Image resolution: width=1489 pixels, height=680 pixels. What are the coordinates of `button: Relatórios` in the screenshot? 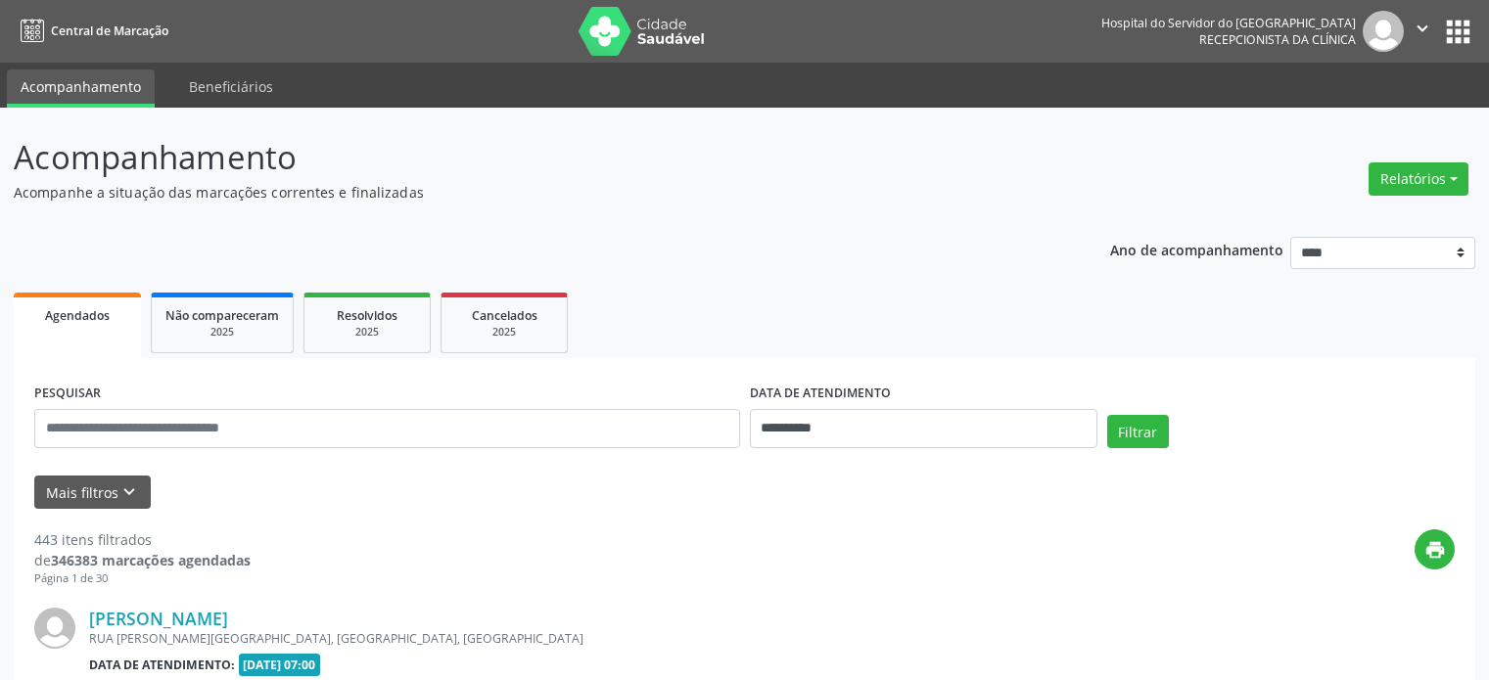 It's located at (1419, 179).